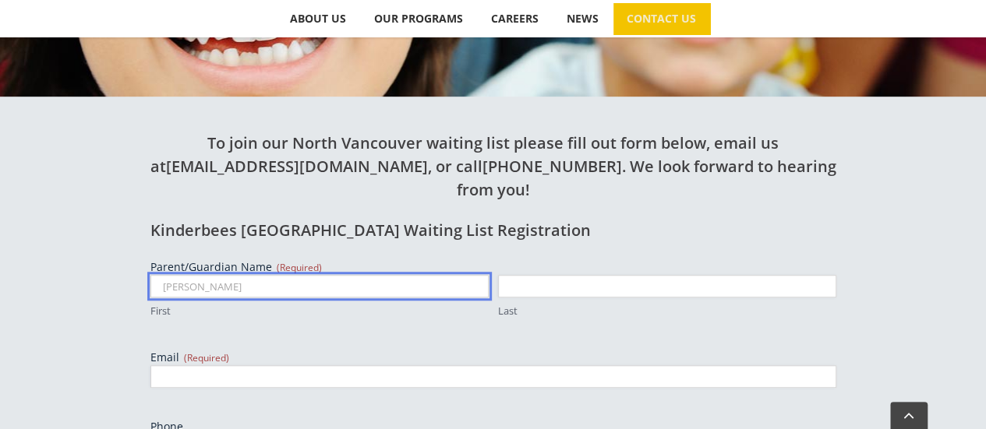 This screenshot has height=429, width=986. What do you see at coordinates (236, 267) in the screenshot?
I see `legend: Parent/Guardian Name` at bounding box center [236, 267].